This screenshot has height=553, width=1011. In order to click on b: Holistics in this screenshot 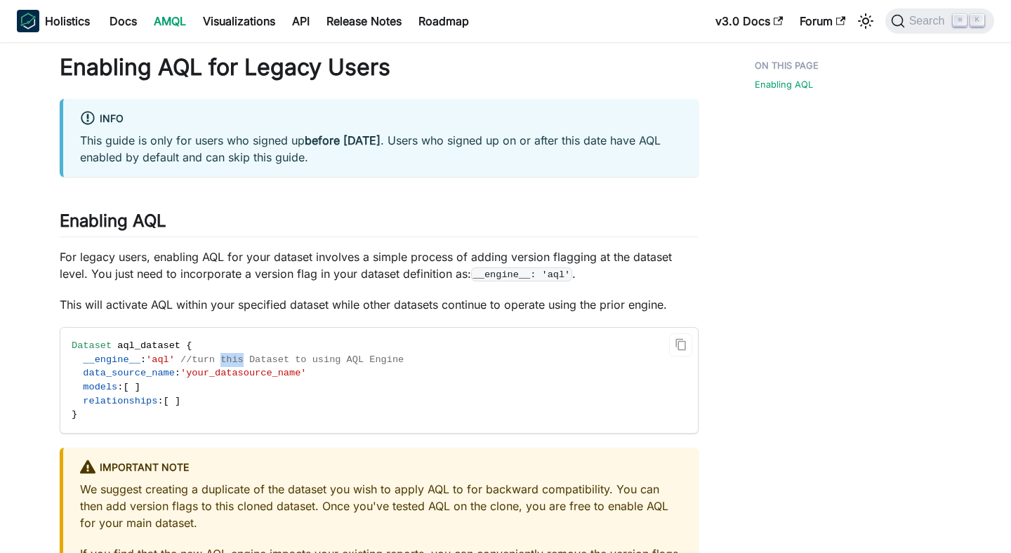, I will do `click(67, 21)`.